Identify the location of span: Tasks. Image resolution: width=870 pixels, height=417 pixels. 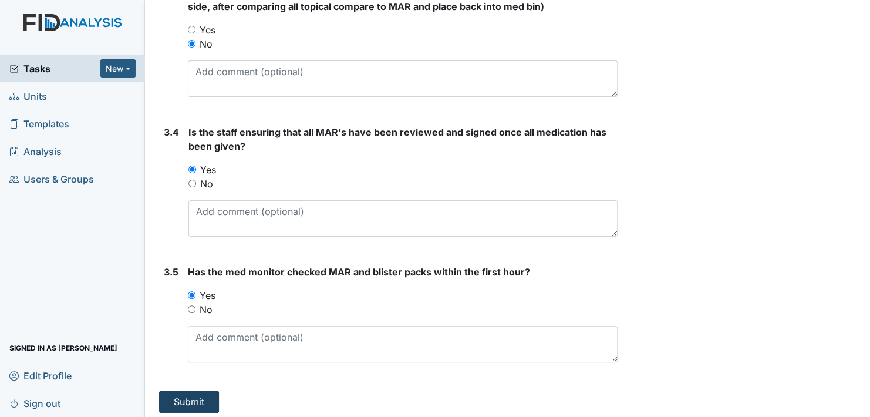
(55, 69).